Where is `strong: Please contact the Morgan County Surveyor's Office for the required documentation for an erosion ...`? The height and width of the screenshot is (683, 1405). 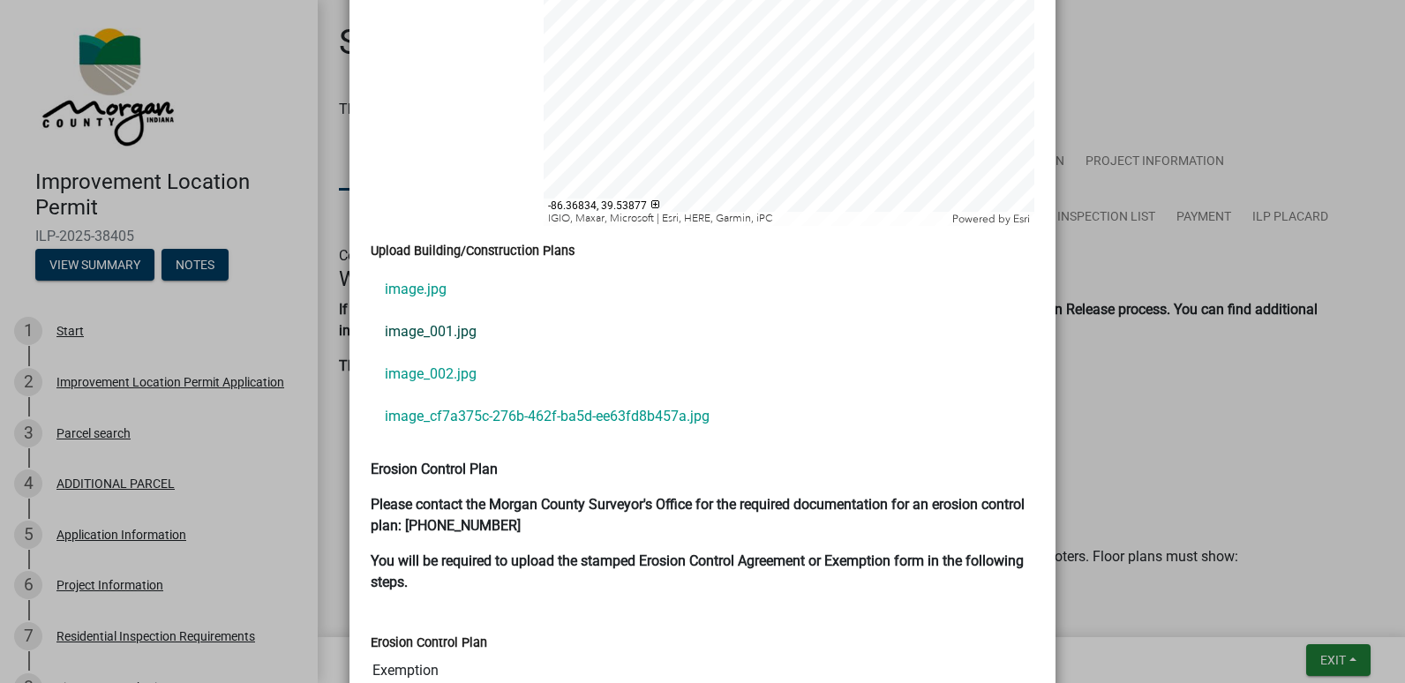
strong: Please contact the Morgan County Surveyor's Office for the required documentation for an erosion ... is located at coordinates (697, 515).